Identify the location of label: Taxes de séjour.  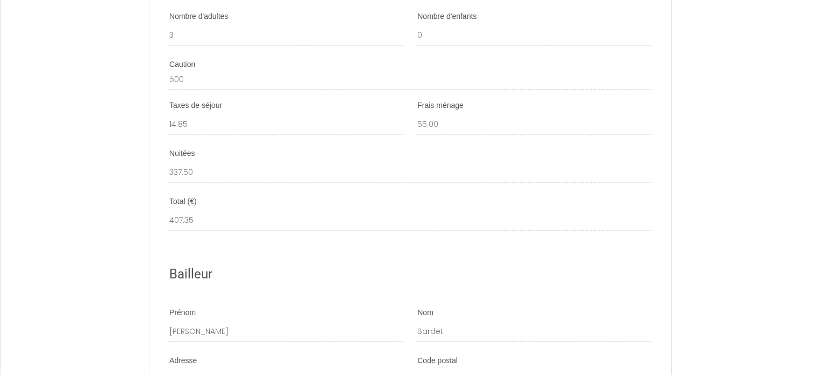
(196, 106).